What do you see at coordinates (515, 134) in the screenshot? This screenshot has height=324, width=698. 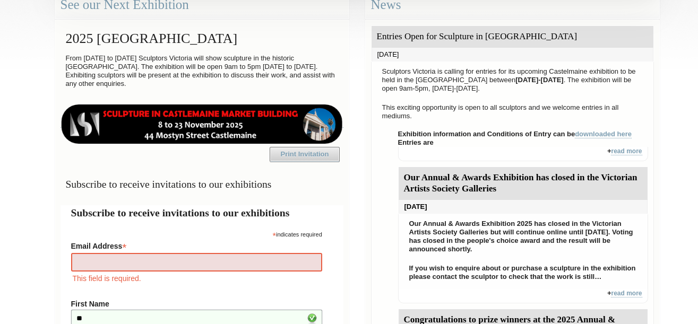 I see `strong: Exhibition information and Conditions of Entry can be` at bounding box center [515, 134].